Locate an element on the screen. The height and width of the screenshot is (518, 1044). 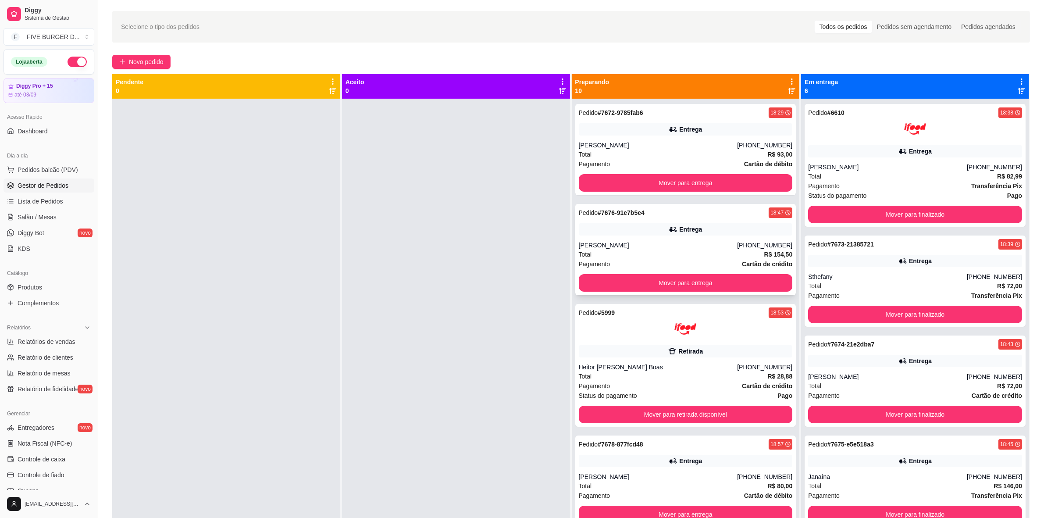
span: Gestor de Pedidos is located at coordinates (43, 186).